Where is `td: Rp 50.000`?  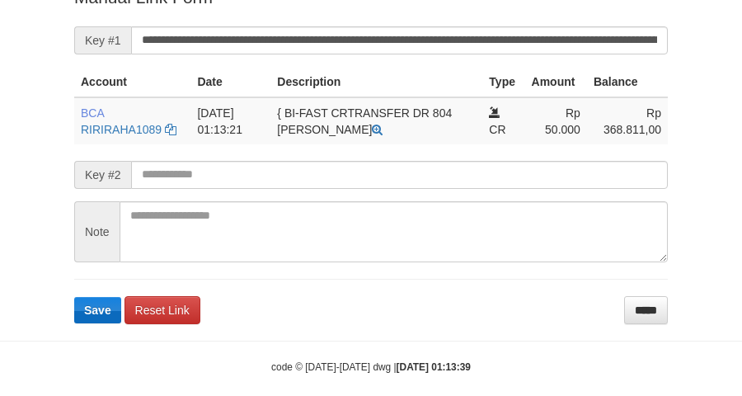 td: Rp 50.000 is located at coordinates (556, 120).